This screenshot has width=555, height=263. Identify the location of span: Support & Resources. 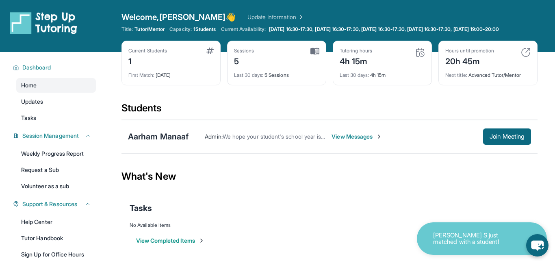
(50, 204).